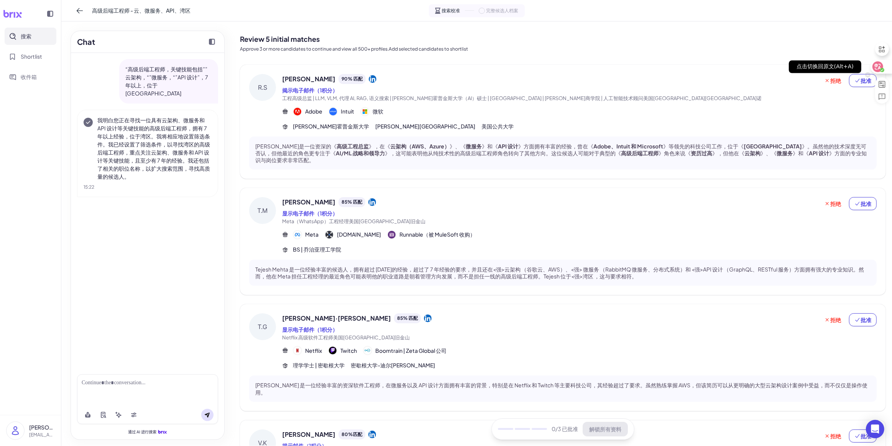 The height and width of the screenshot is (446, 892). Describe the element at coordinates (312, 234) in the screenshot. I see `span: Meta` at that location.